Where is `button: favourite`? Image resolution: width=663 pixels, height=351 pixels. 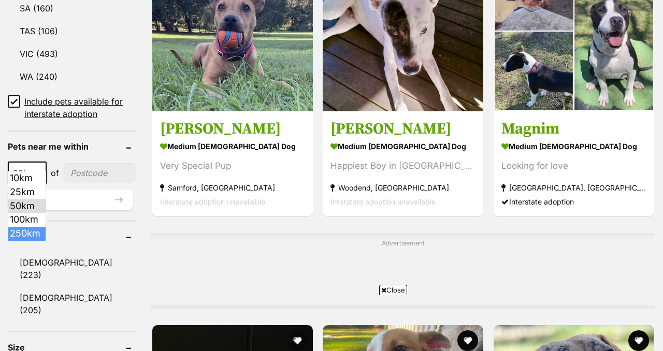 button: favourite is located at coordinates (639, 341).